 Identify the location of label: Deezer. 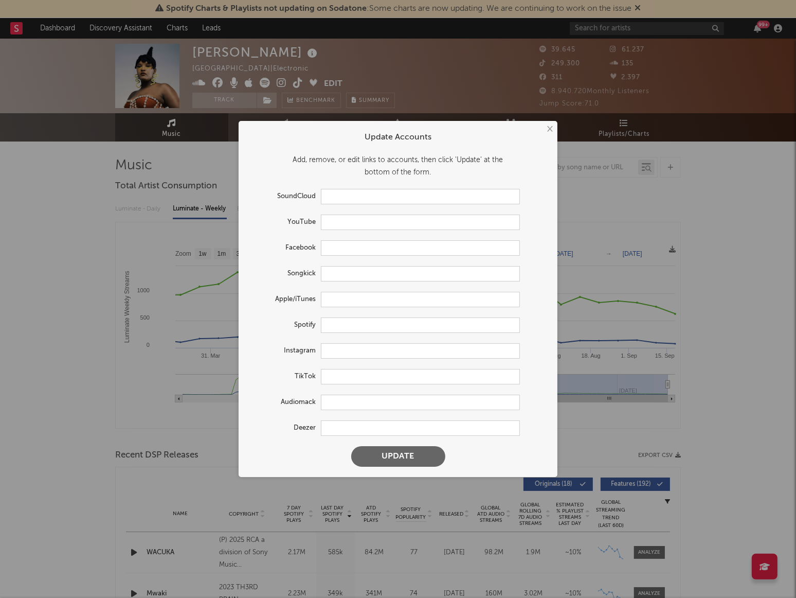
(285, 428).